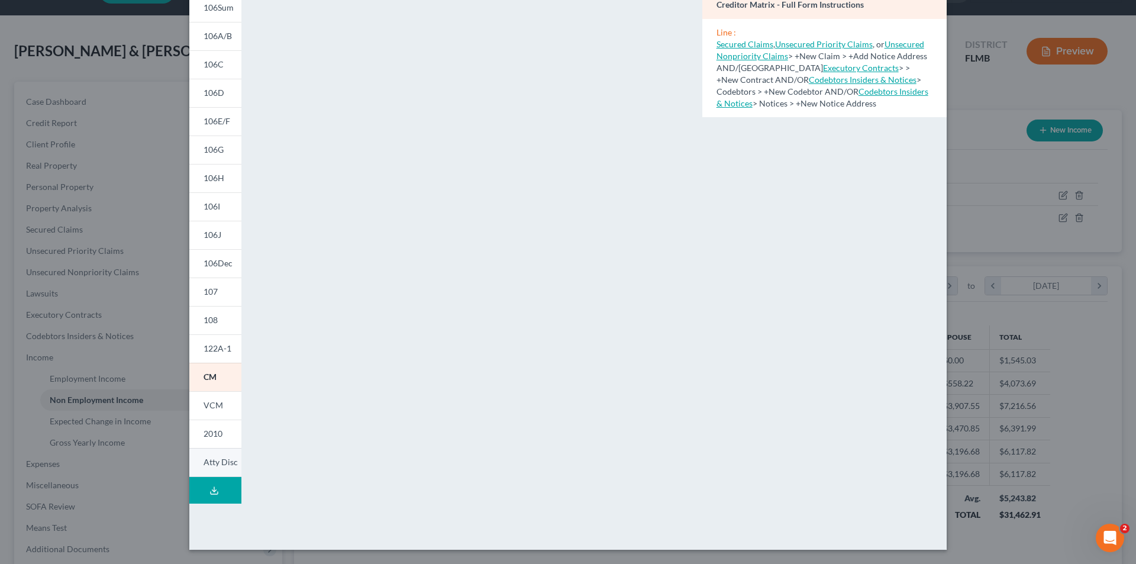  Describe the element at coordinates (215, 178) in the screenshot. I see `a: 106H` at that location.